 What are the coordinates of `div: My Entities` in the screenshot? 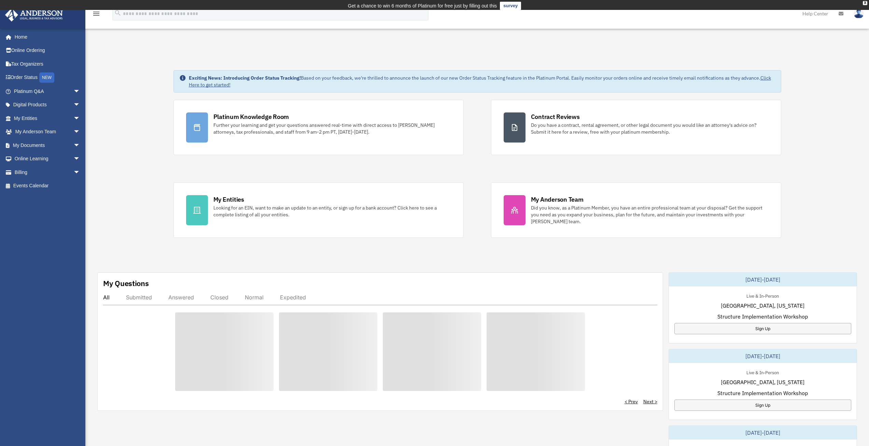 It's located at (229, 199).